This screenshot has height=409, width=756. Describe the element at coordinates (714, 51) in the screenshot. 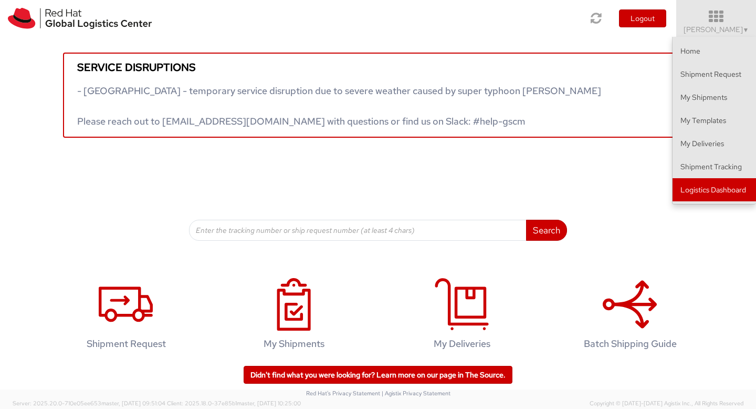

I see `a: Home` at that location.